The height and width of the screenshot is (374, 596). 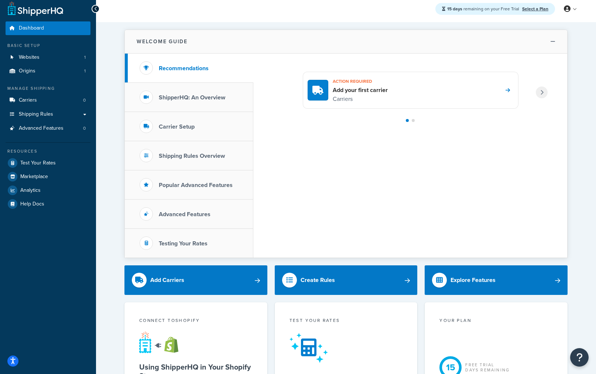 What do you see at coordinates (346, 280) in the screenshot?
I see `a: Create Rules` at bounding box center [346, 280].